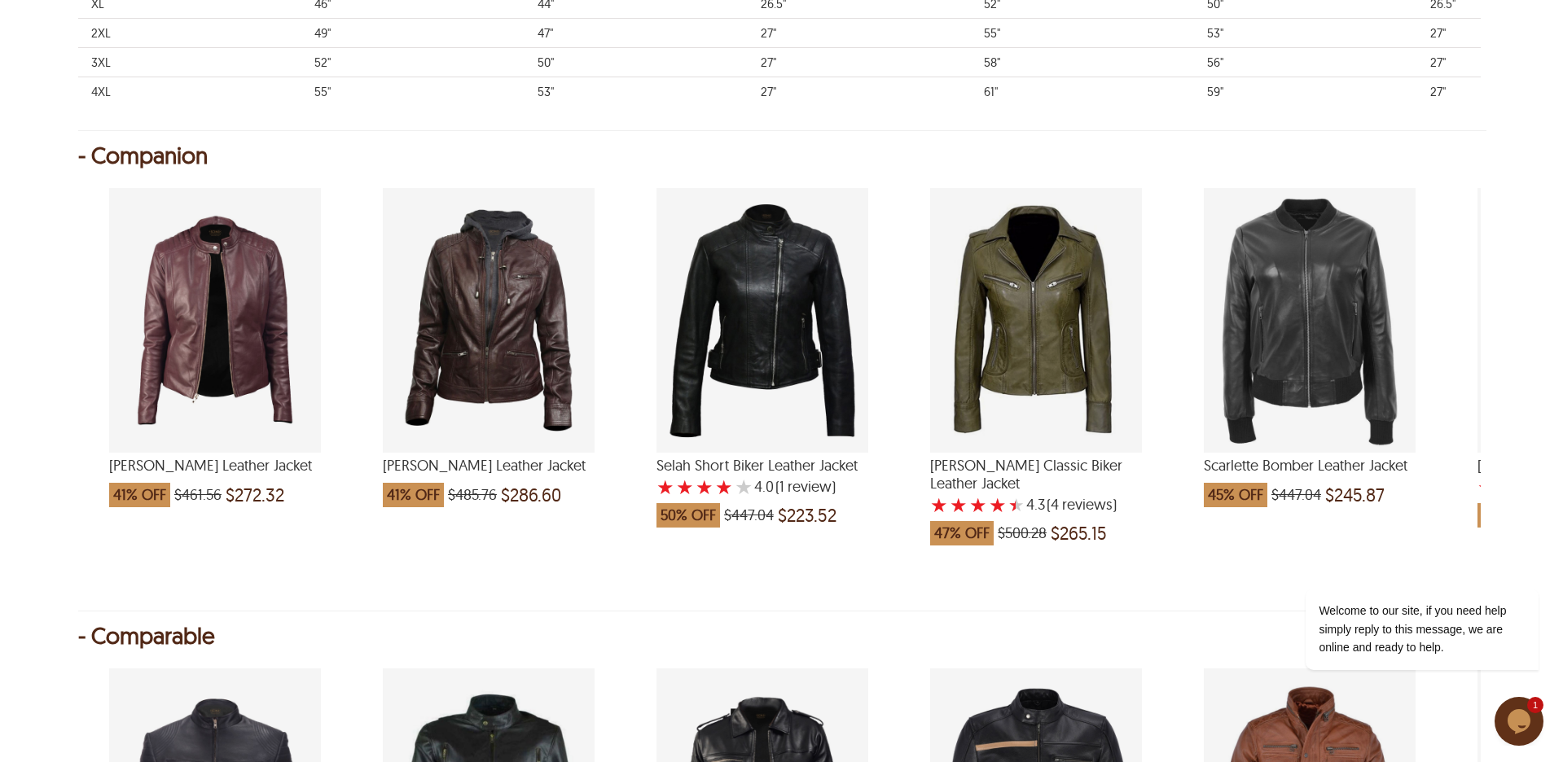 This screenshot has height=762, width=1563. I want to click on span: $461.56, so click(198, 495).